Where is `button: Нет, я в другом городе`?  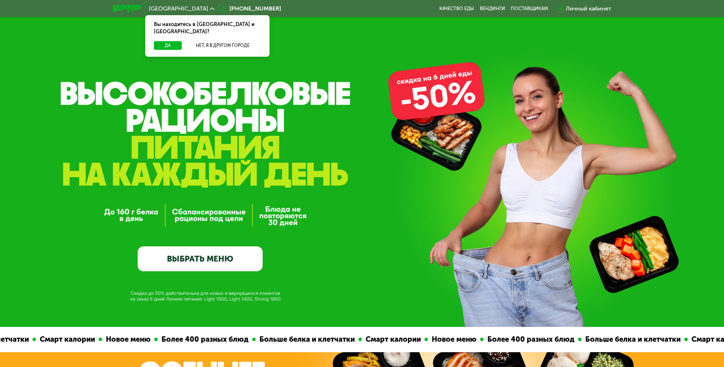 button: Нет, я в другом городе is located at coordinates (222, 46).